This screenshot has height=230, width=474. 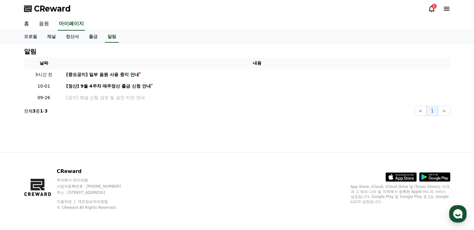 What do you see at coordinates (257, 97) in the screenshot?
I see `a: [공지] 채널 신청 검토 및 승인 지연 안내` at bounding box center [257, 97].